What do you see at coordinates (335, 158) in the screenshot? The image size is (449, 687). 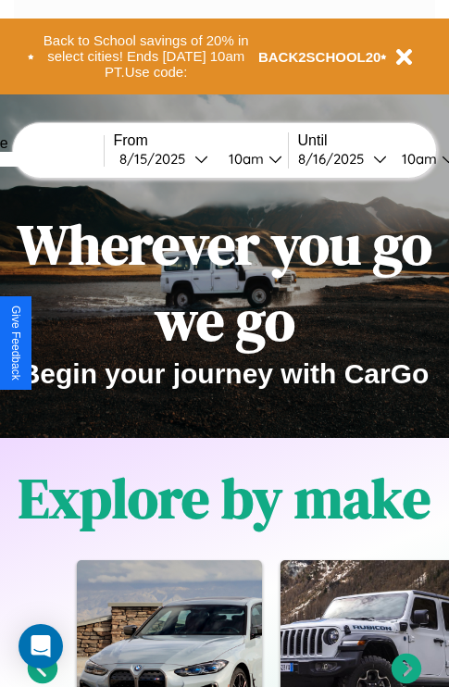 I see `div: 8 / 16 / 2025` at bounding box center [335, 158].